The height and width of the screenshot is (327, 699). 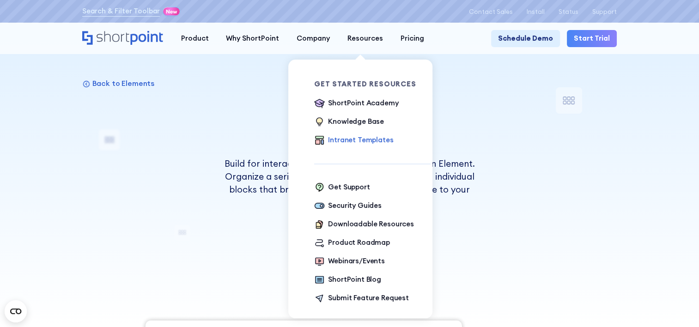 I want to click on p: Back to Elements, so click(x=123, y=83).